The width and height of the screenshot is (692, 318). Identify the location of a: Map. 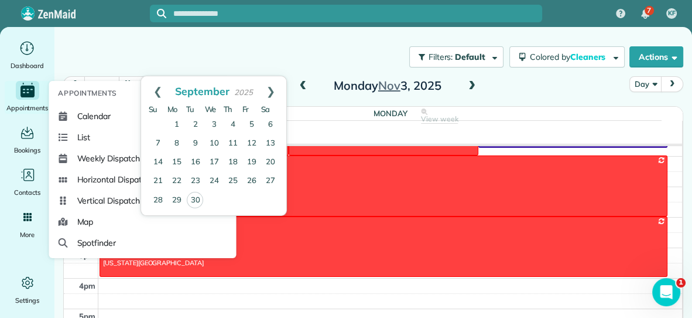
(142, 221).